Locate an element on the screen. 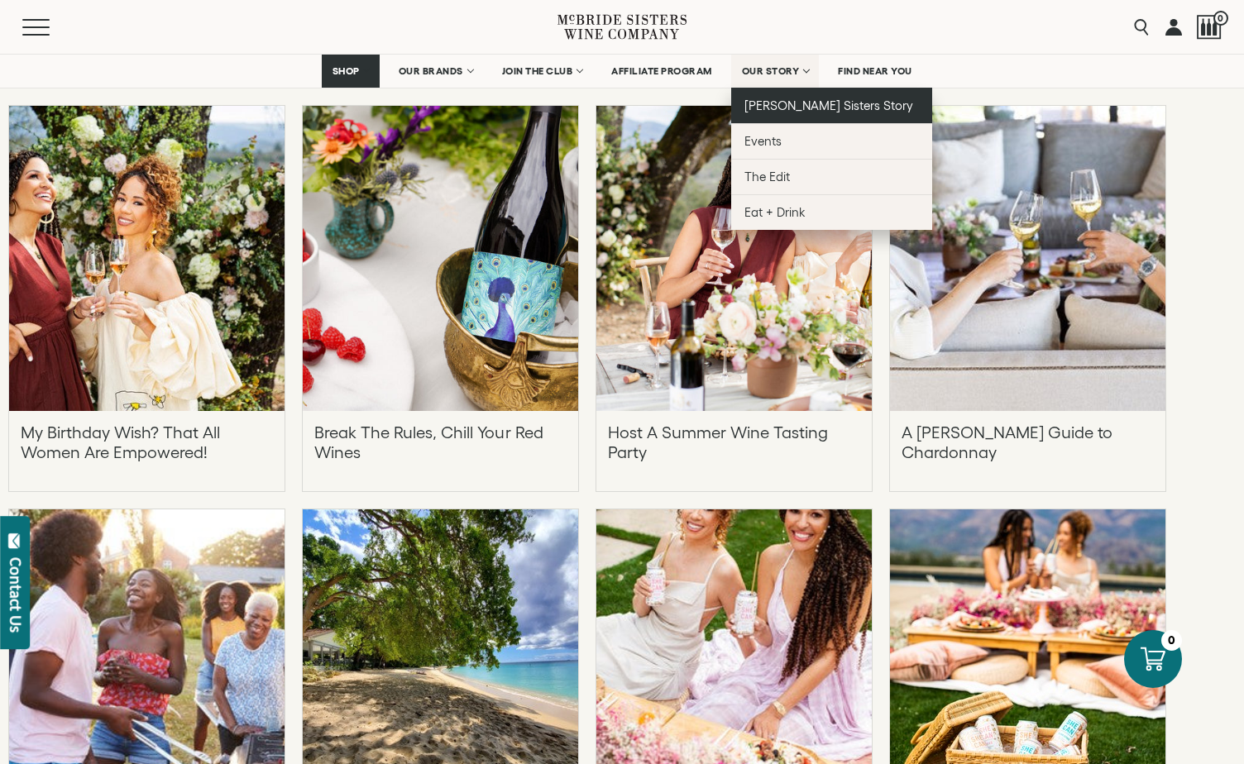 The image size is (1244, 764). a: OUR STORY is located at coordinates (775, 71).